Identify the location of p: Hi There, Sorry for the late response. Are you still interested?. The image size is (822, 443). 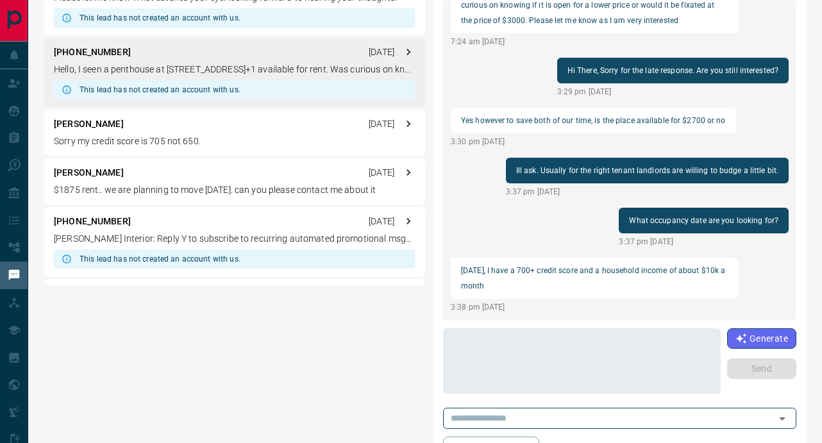
(672, 71).